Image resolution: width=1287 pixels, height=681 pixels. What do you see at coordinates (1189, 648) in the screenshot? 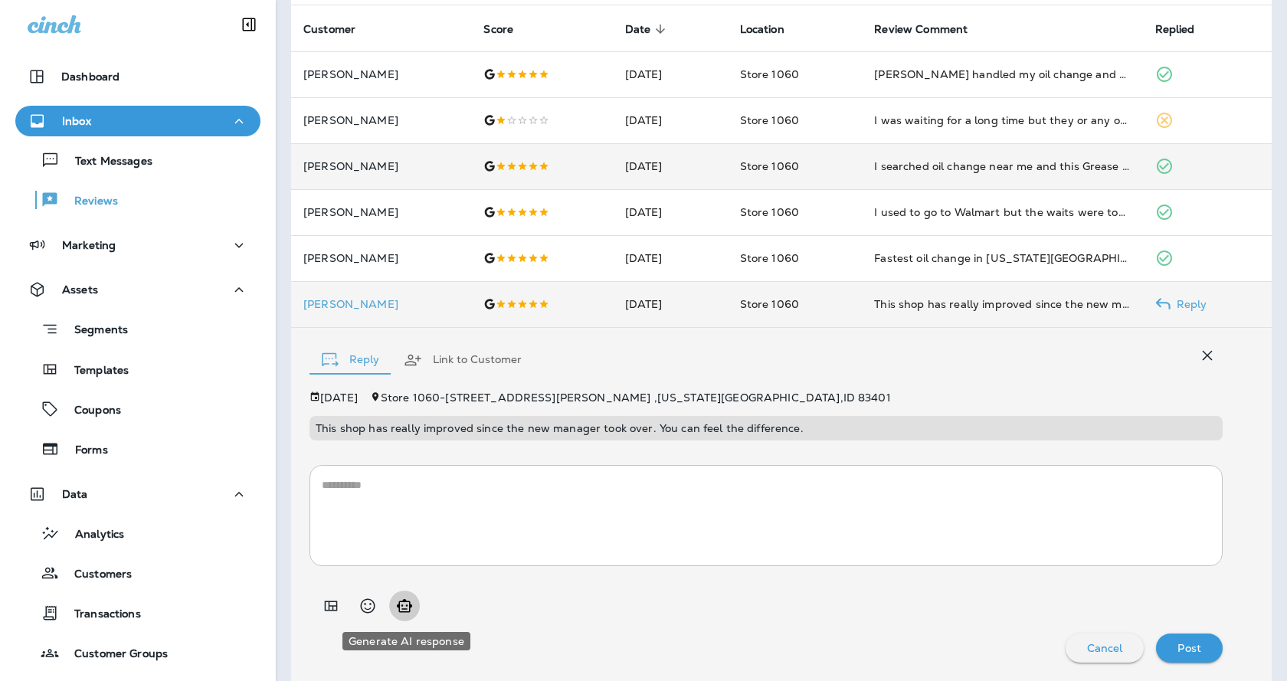
I see `p: Post` at bounding box center [1189, 648].